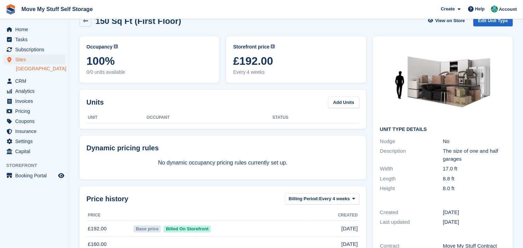  Describe the element at coordinates (412, 168) in the screenshot. I see `div: Width` at that location.